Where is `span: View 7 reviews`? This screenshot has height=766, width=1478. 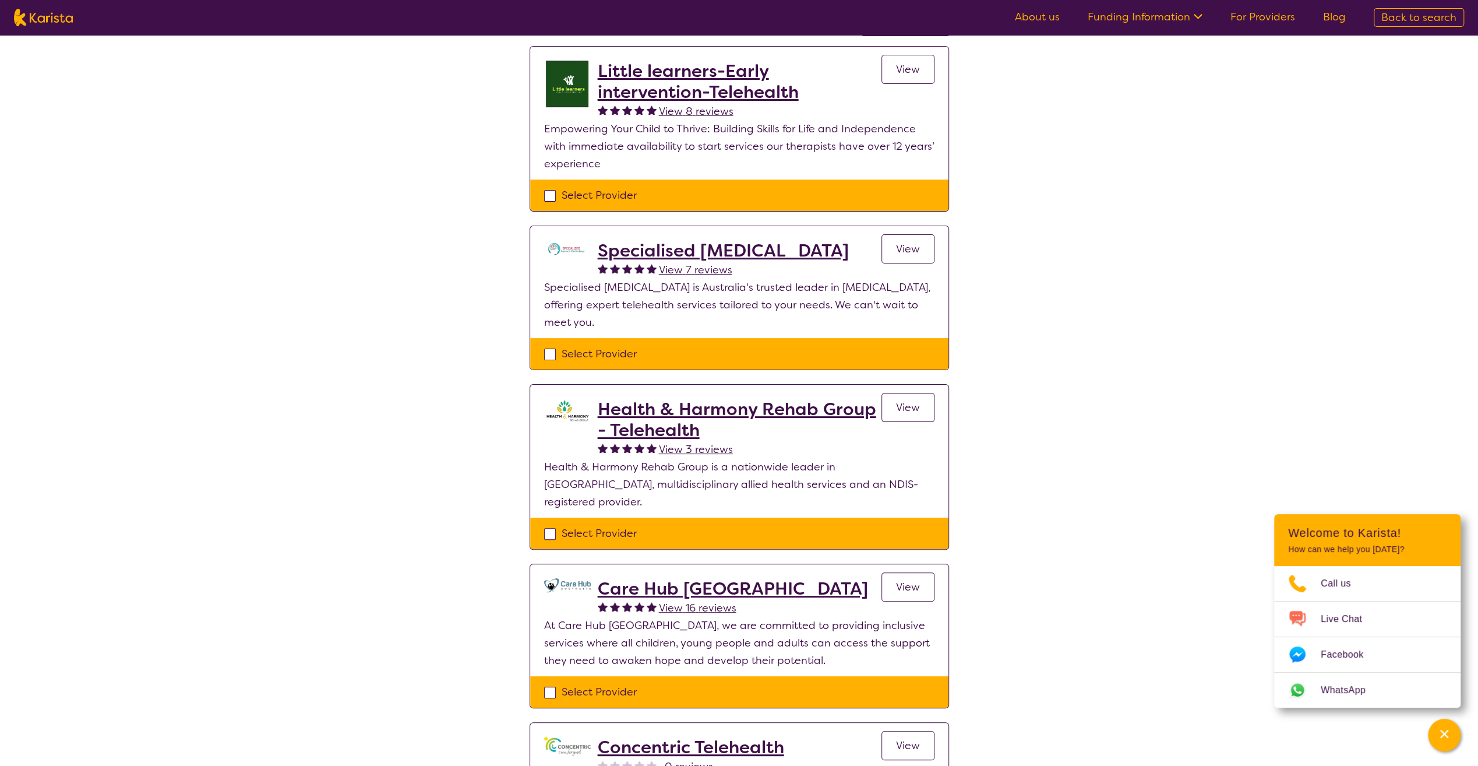
span: View 7 reviews is located at coordinates (696, 270).